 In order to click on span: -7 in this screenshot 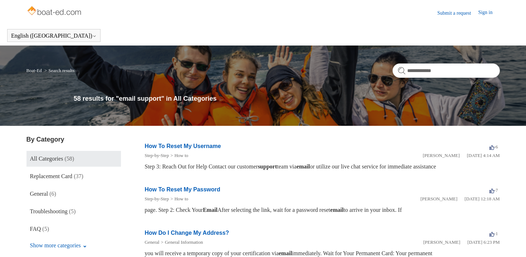, I will do `click(494, 190)`.